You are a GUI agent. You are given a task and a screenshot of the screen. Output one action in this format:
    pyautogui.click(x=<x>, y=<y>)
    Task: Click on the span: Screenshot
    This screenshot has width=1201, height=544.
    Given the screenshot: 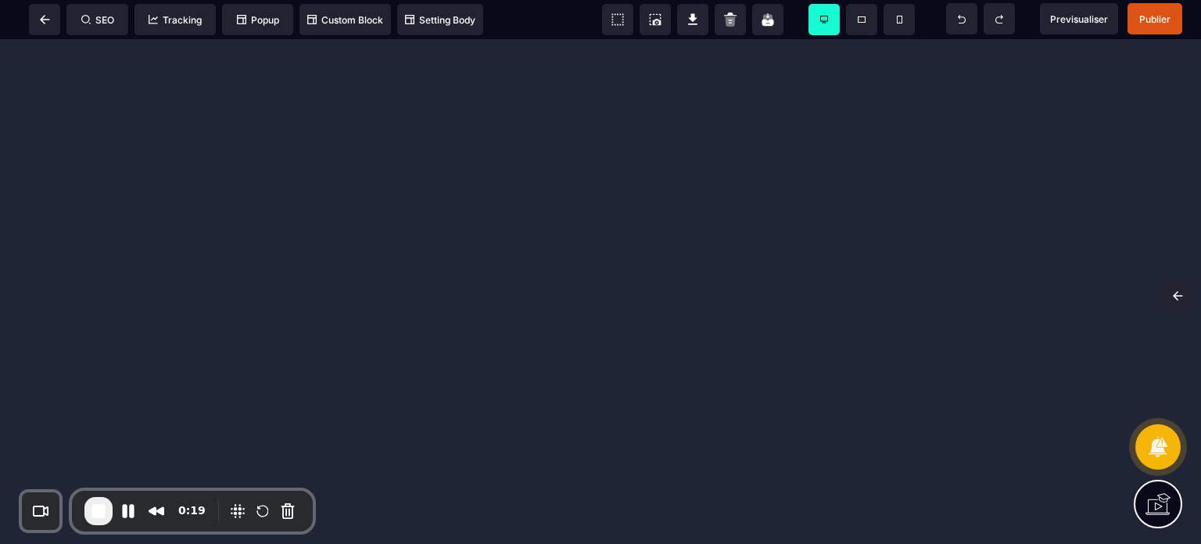 What is the action you would take?
    pyautogui.click(x=655, y=20)
    